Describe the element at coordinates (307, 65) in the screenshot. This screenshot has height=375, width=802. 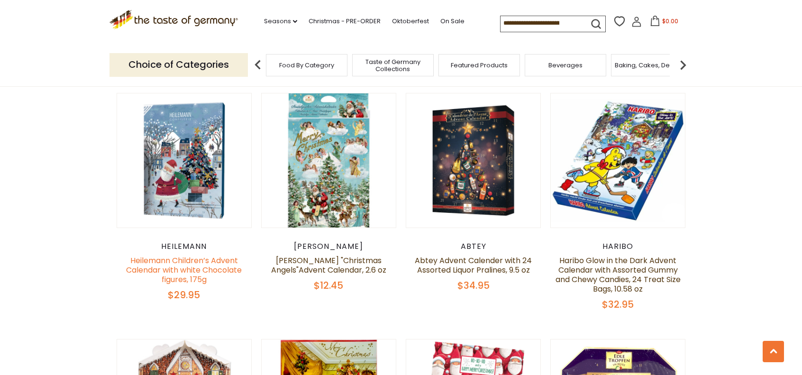
I see `a: Food By Category` at that location.